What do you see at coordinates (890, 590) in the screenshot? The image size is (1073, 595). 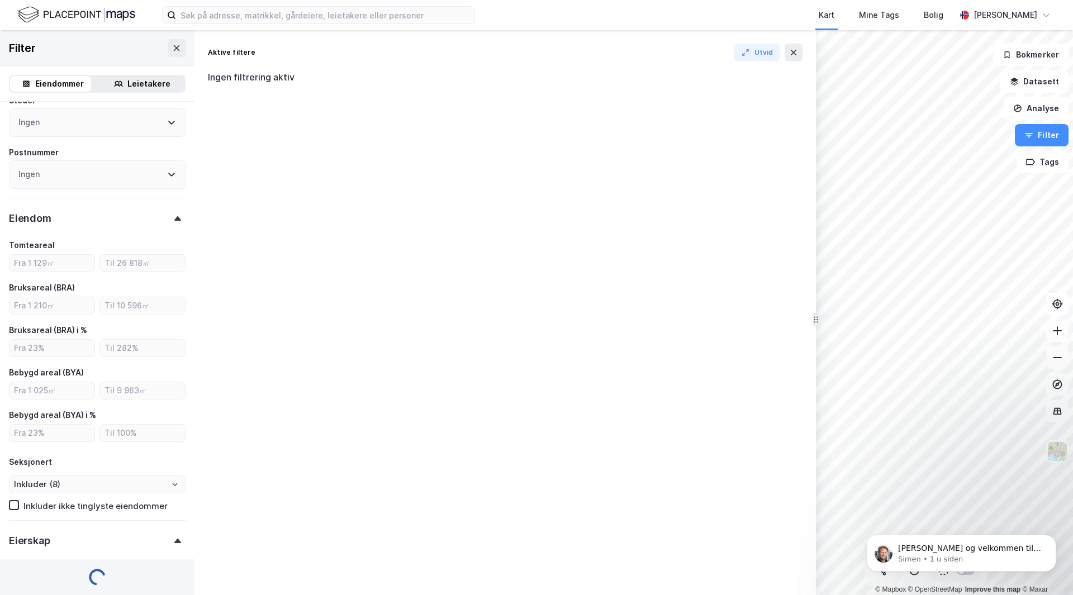 I see `a: Mapbox` at bounding box center [890, 590].